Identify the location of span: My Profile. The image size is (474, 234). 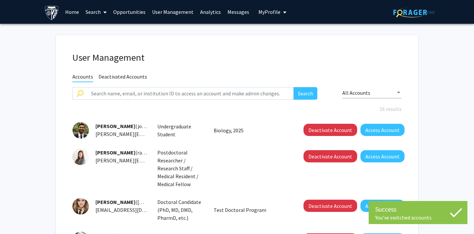
(269, 12).